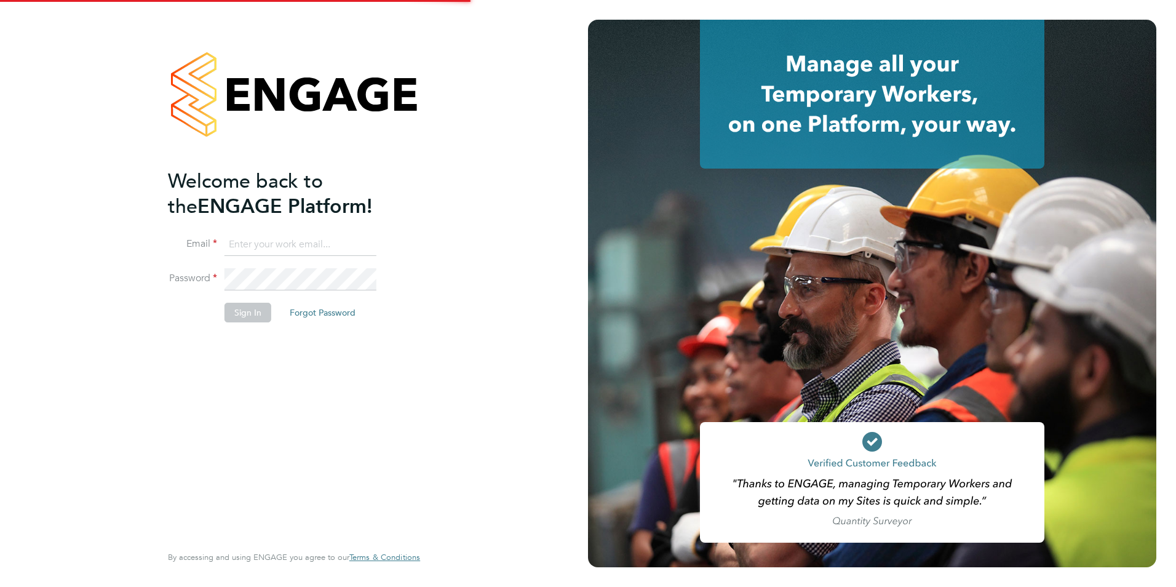  Describe the element at coordinates (300, 245) in the screenshot. I see `input: Enter your work email...` at that location.